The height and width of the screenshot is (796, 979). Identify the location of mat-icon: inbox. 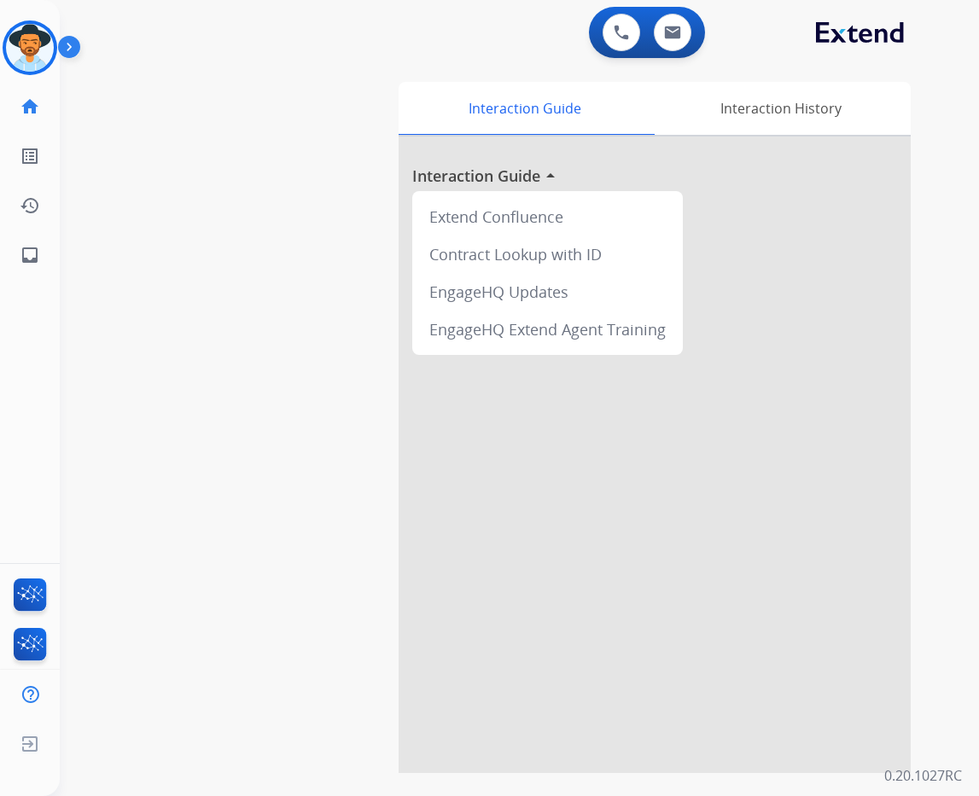
(30, 255).